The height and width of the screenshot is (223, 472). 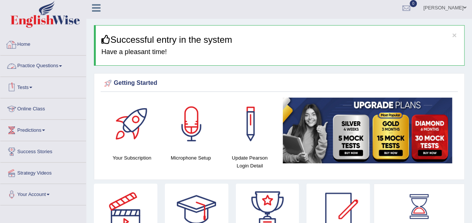 I want to click on a: Online Class, so click(x=43, y=108).